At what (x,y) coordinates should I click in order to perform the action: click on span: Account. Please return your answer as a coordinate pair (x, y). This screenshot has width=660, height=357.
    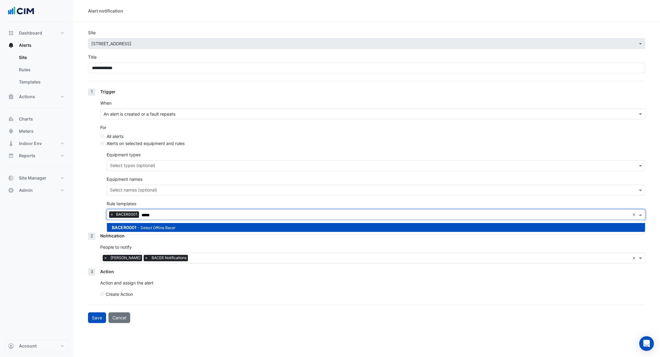
    Looking at the image, I should click on (28, 346).